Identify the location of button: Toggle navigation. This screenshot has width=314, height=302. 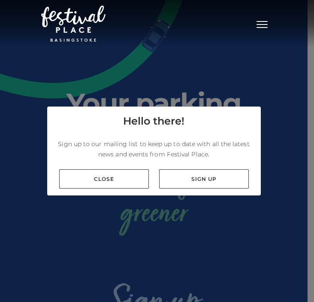
(262, 23).